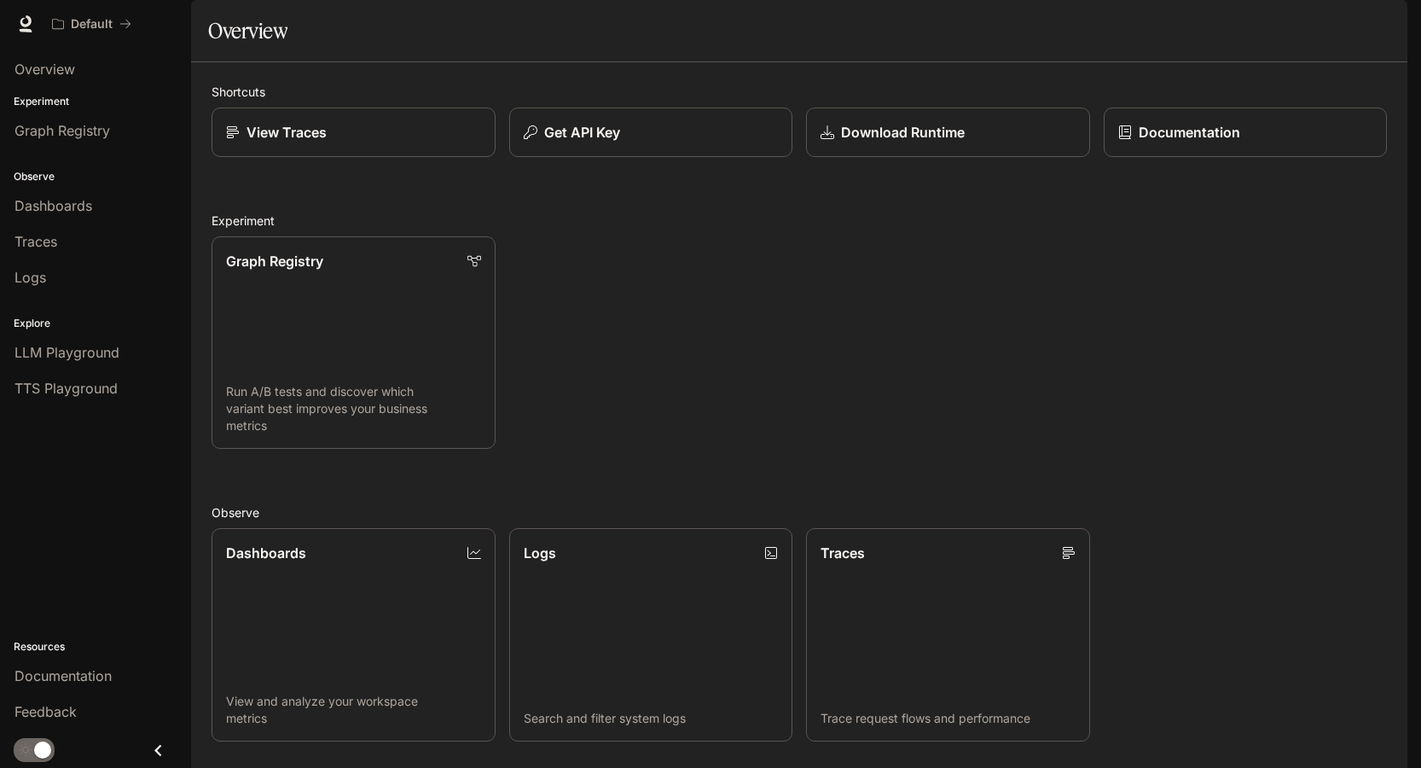 The image size is (1421, 768). What do you see at coordinates (651, 132) in the screenshot?
I see `button: Get API Key` at bounding box center [651, 132].